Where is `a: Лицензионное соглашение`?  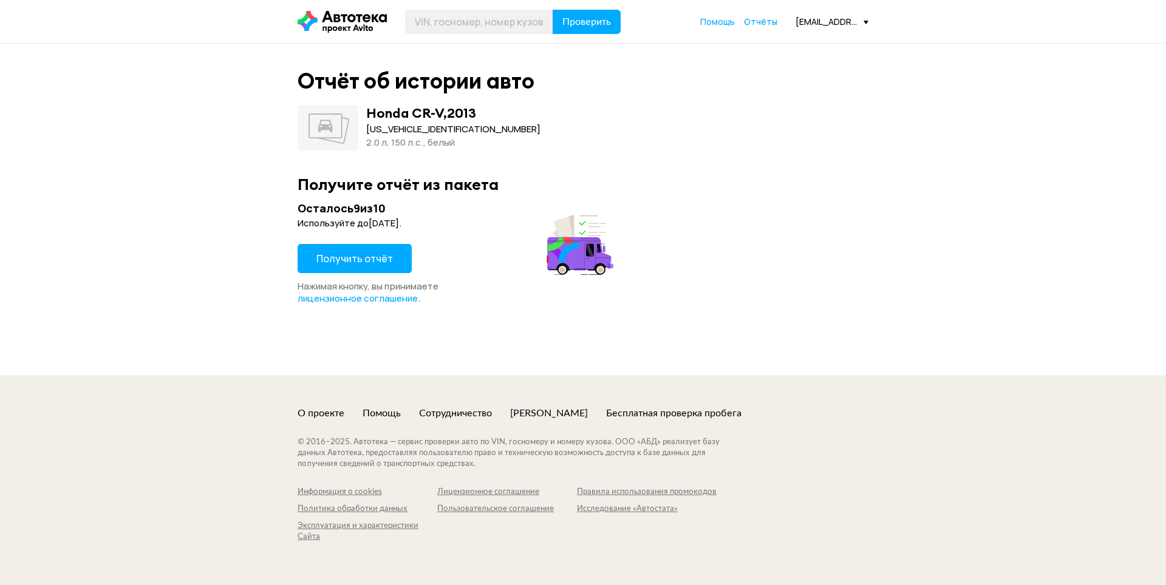 a: Лицензионное соглашение is located at coordinates (507, 492).